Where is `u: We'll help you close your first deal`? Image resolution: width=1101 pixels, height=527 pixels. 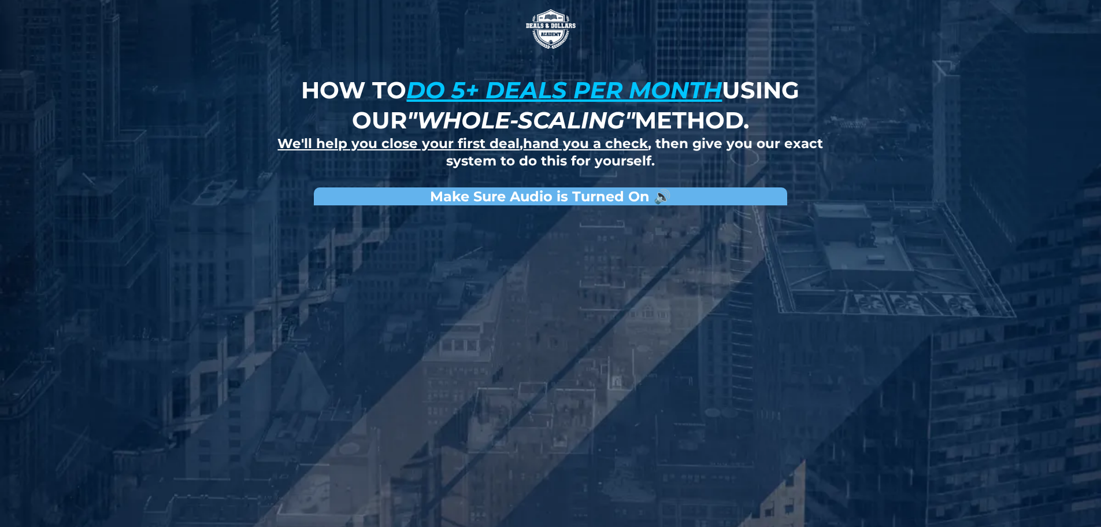
u: We'll help you close your first deal is located at coordinates (398, 143).